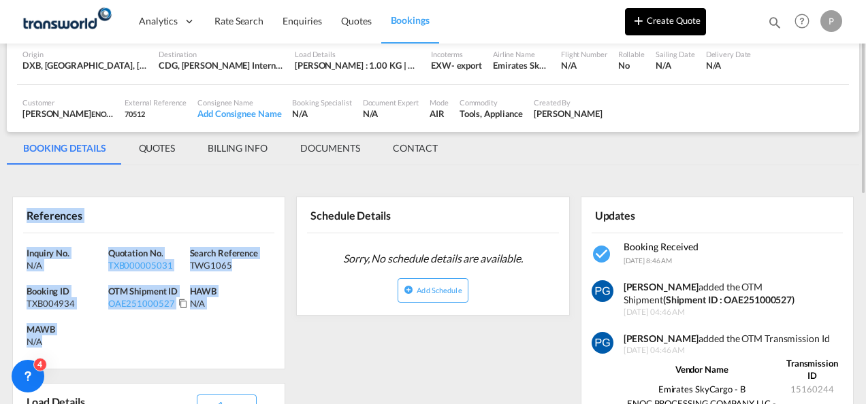 This screenshot has height=404, width=866. Describe the element at coordinates (142, 304) in the screenshot. I see `div: OAE251000527` at that location.